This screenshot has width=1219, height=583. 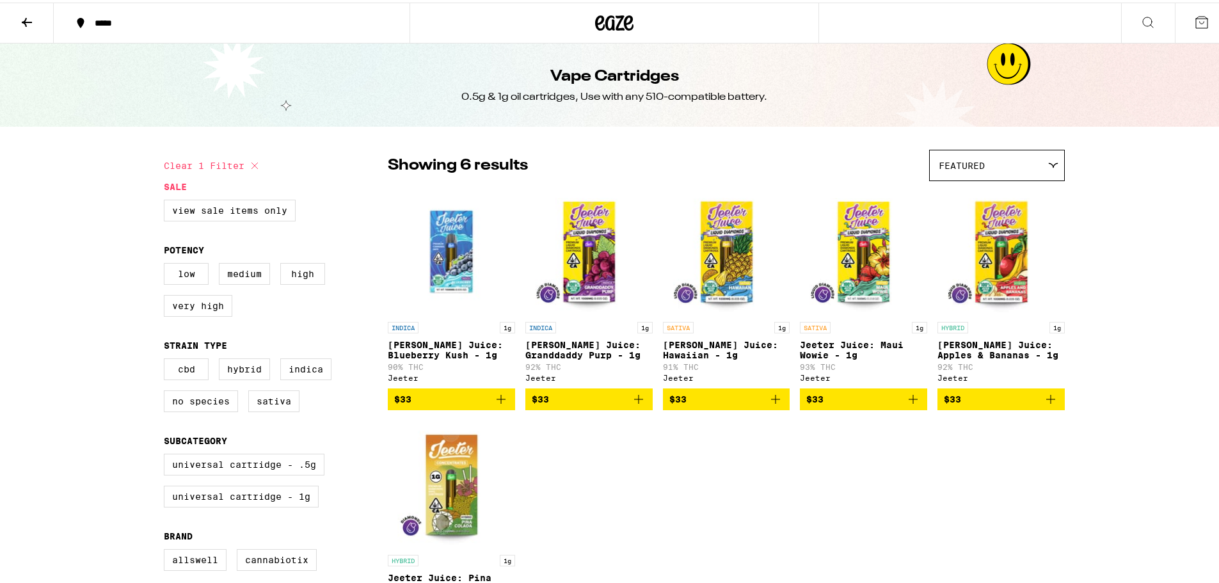 I want to click on label: Universal Cartridge - .5g, so click(x=244, y=462).